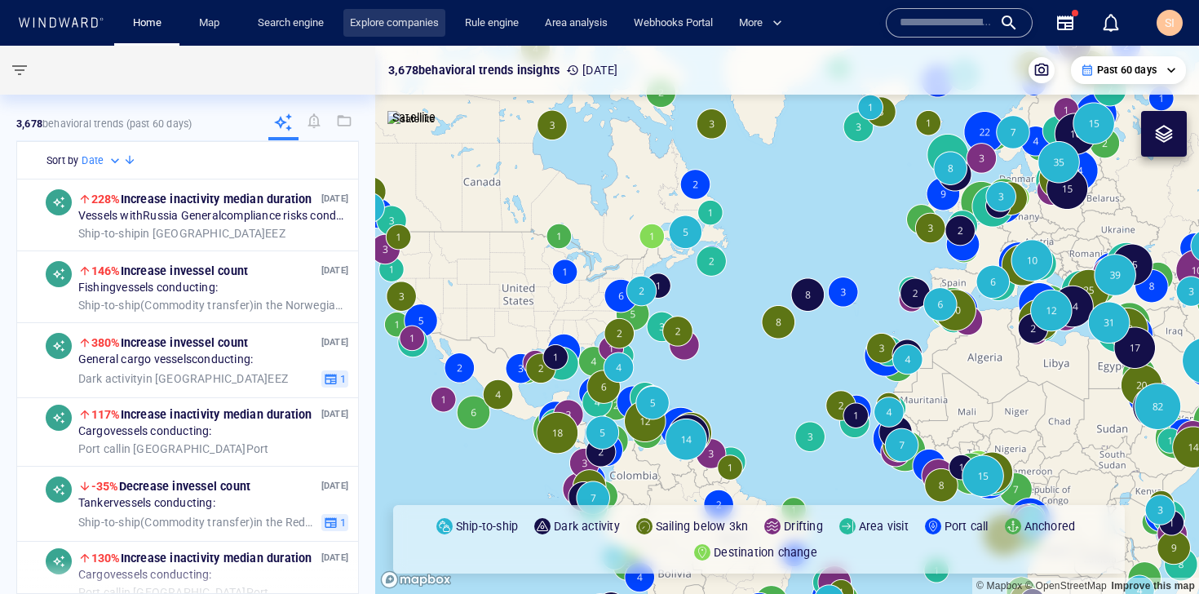 This screenshot has width=1199, height=594. What do you see at coordinates (760, 23) in the screenshot?
I see `span: More` at bounding box center [760, 23].